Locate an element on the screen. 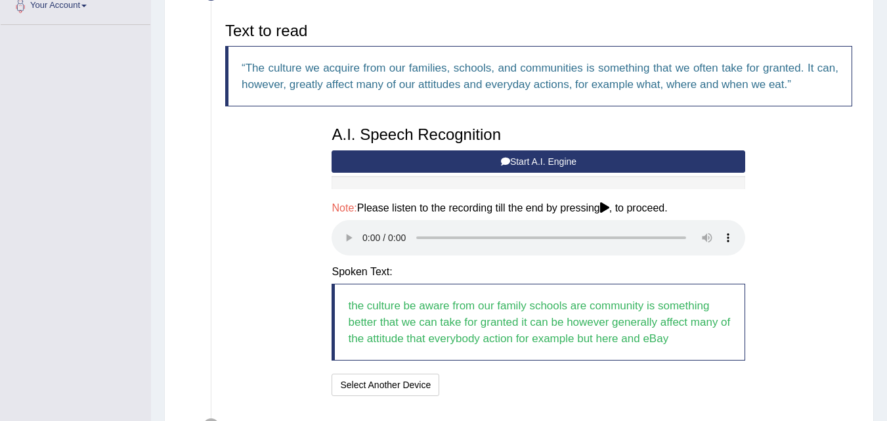 Image resolution: width=887 pixels, height=421 pixels. h3: A.I. Speech Recognition is located at coordinates (538, 135).